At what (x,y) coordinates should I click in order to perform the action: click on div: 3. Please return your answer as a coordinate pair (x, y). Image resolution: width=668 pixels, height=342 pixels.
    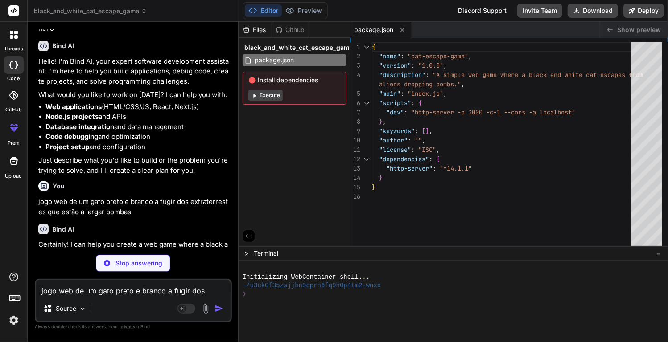
    Looking at the image, I should click on (355, 66).